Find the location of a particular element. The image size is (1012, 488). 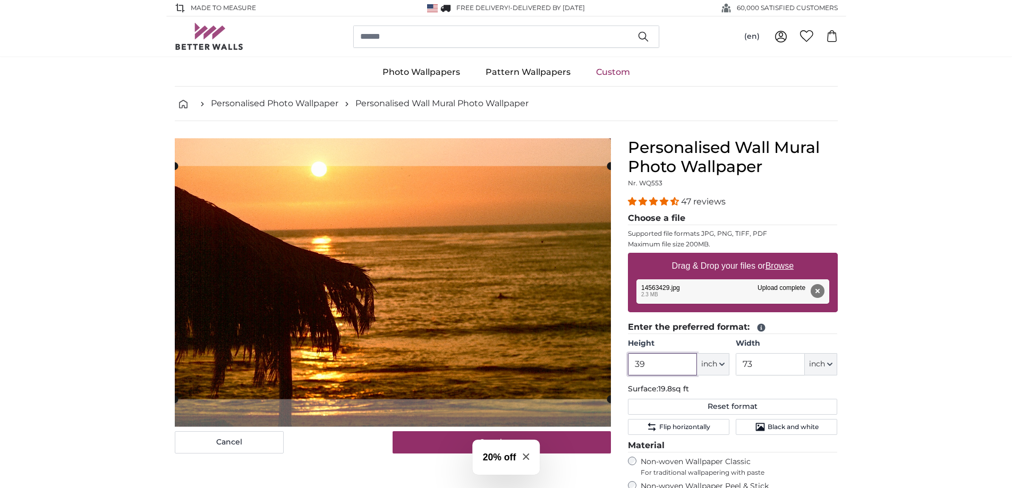

span: For traditional wallpapering with paste is located at coordinates (739, 473).